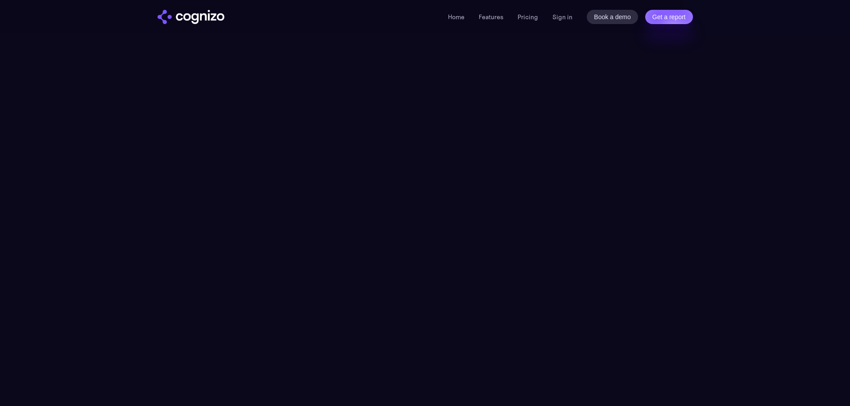 Image resolution: width=850 pixels, height=406 pixels. I want to click on a: Features, so click(491, 17).